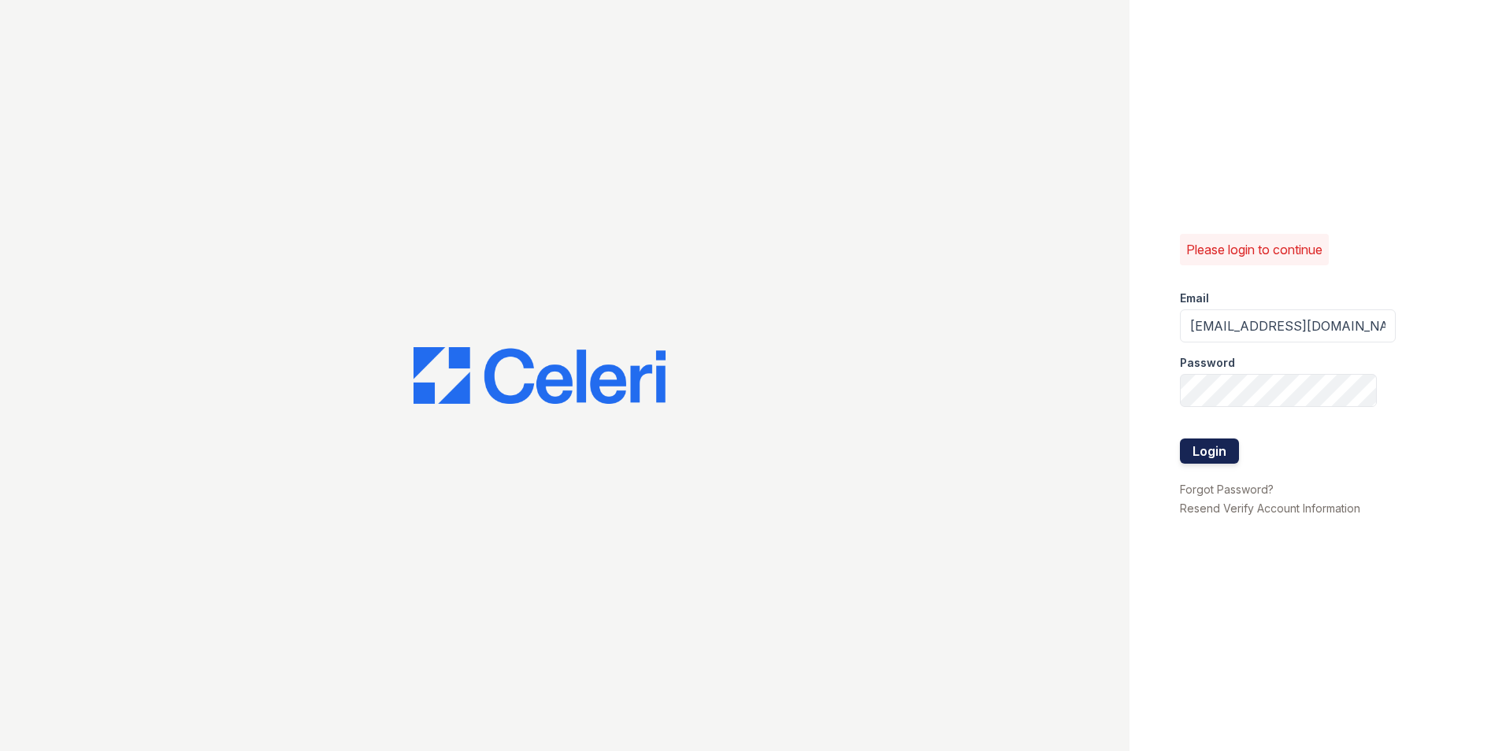 The width and height of the screenshot is (1506, 751). What do you see at coordinates (1254, 250) in the screenshot?
I see `p: Please login to continue` at bounding box center [1254, 250].